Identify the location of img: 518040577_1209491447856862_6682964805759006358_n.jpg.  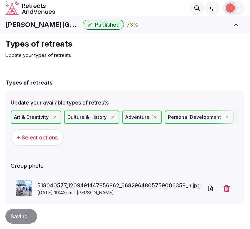
(24, 189).